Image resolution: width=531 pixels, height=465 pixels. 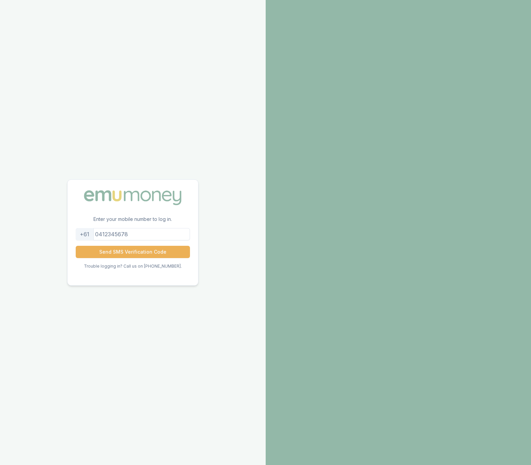 I want to click on p: Enter your mobile number to log in., so click(x=133, y=222).